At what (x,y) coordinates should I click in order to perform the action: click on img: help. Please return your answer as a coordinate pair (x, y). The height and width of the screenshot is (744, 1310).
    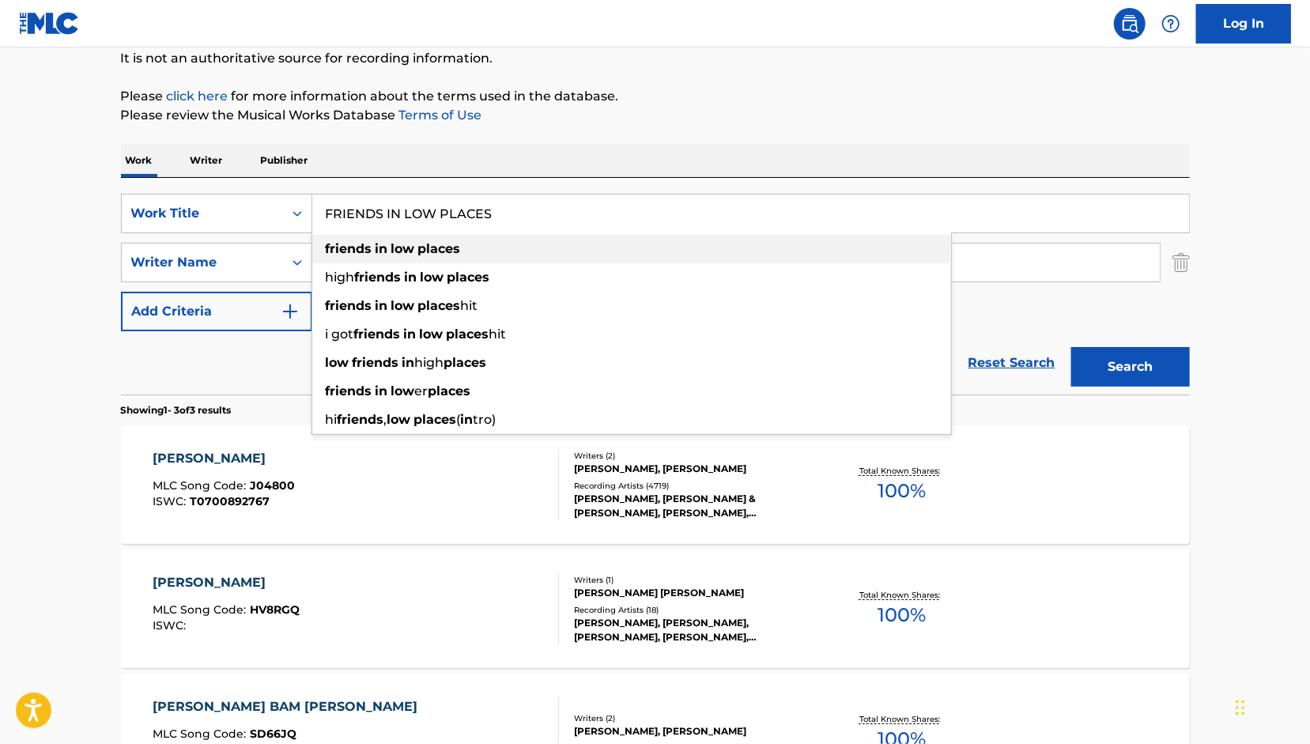
    Looking at the image, I should click on (1170, 24).